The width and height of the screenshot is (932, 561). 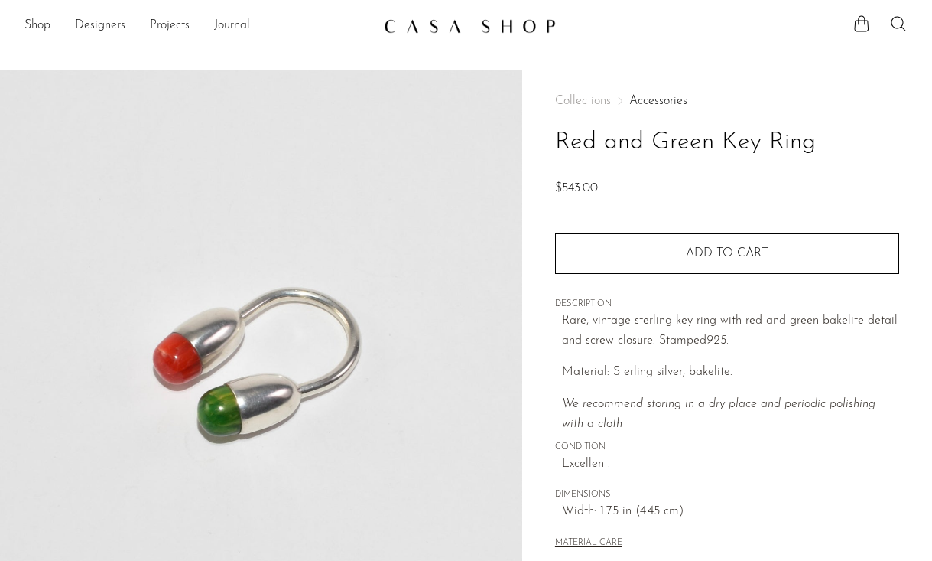 I want to click on button: Add to cart, so click(x=727, y=253).